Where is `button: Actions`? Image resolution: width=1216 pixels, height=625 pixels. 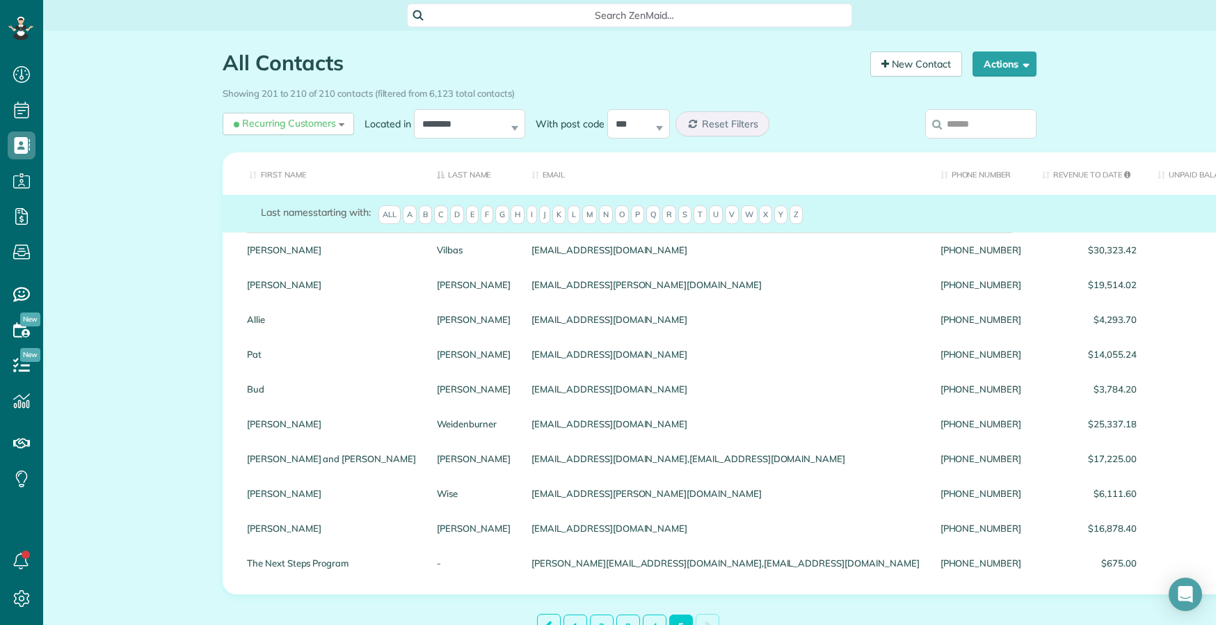 button: Actions is located at coordinates (1005, 64).